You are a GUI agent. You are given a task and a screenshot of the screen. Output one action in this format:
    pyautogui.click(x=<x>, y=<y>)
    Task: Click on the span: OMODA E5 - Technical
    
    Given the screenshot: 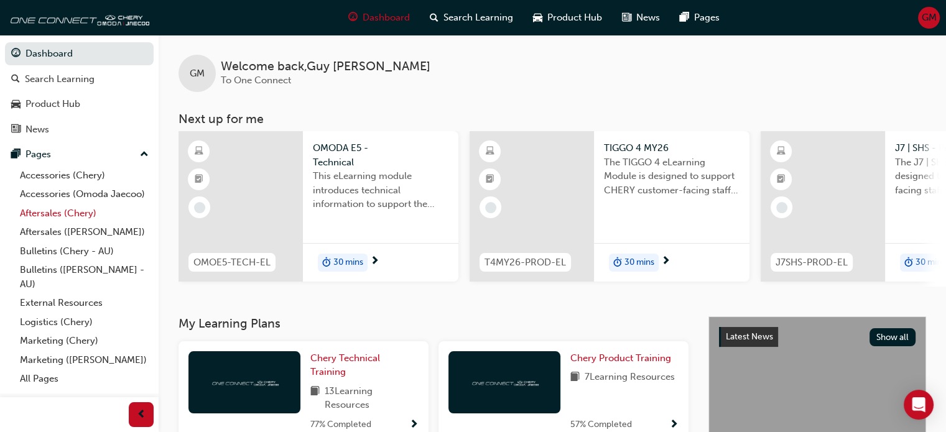 What is the action you would take?
    pyautogui.click(x=381, y=155)
    